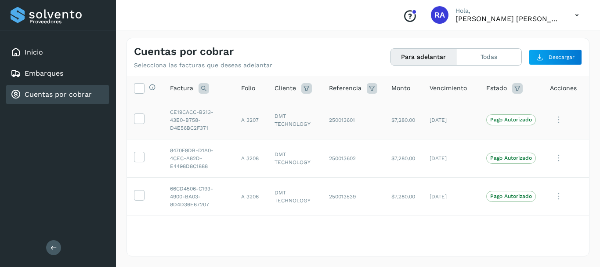 Image resolution: width=600 pixels, height=267 pixels. Describe the element at coordinates (34, 52) in the screenshot. I see `a: Inicio` at that location.